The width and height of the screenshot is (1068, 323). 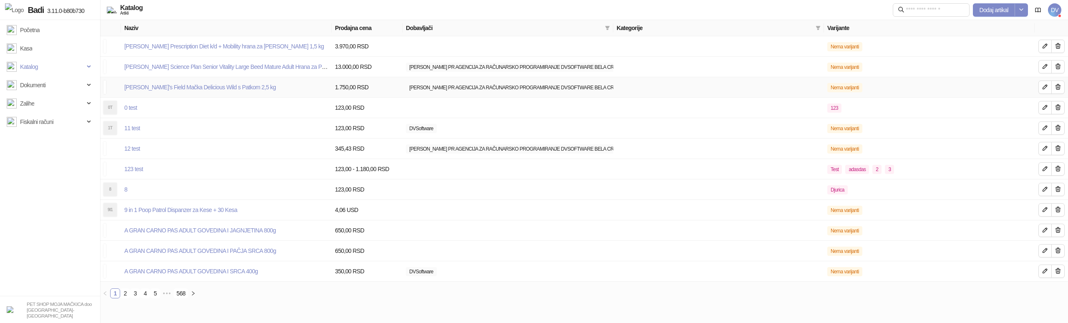 I want to click on a: 8, so click(x=126, y=189).